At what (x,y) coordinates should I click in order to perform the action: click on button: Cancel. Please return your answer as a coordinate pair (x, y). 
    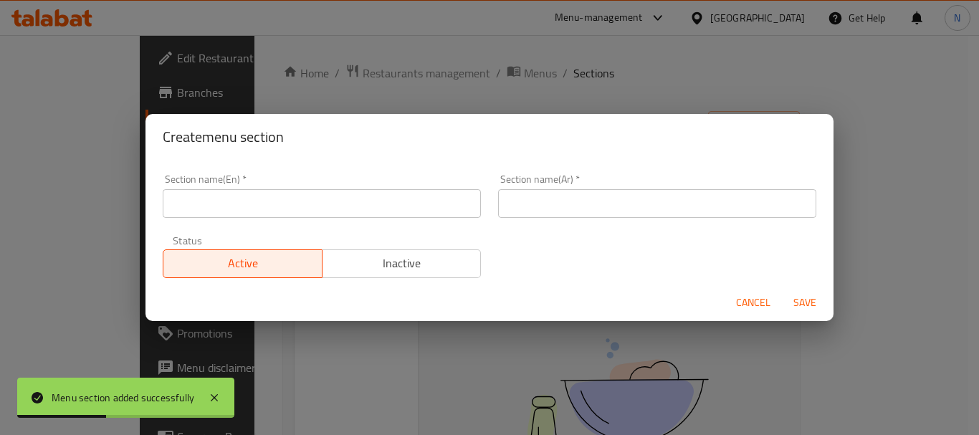
    Looking at the image, I should click on (753, 302).